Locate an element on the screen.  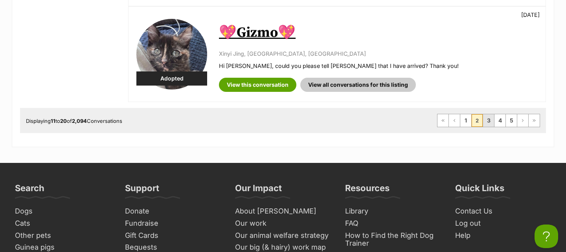
a: How to Find the Right Dog Trainer is located at coordinates (393, 240).